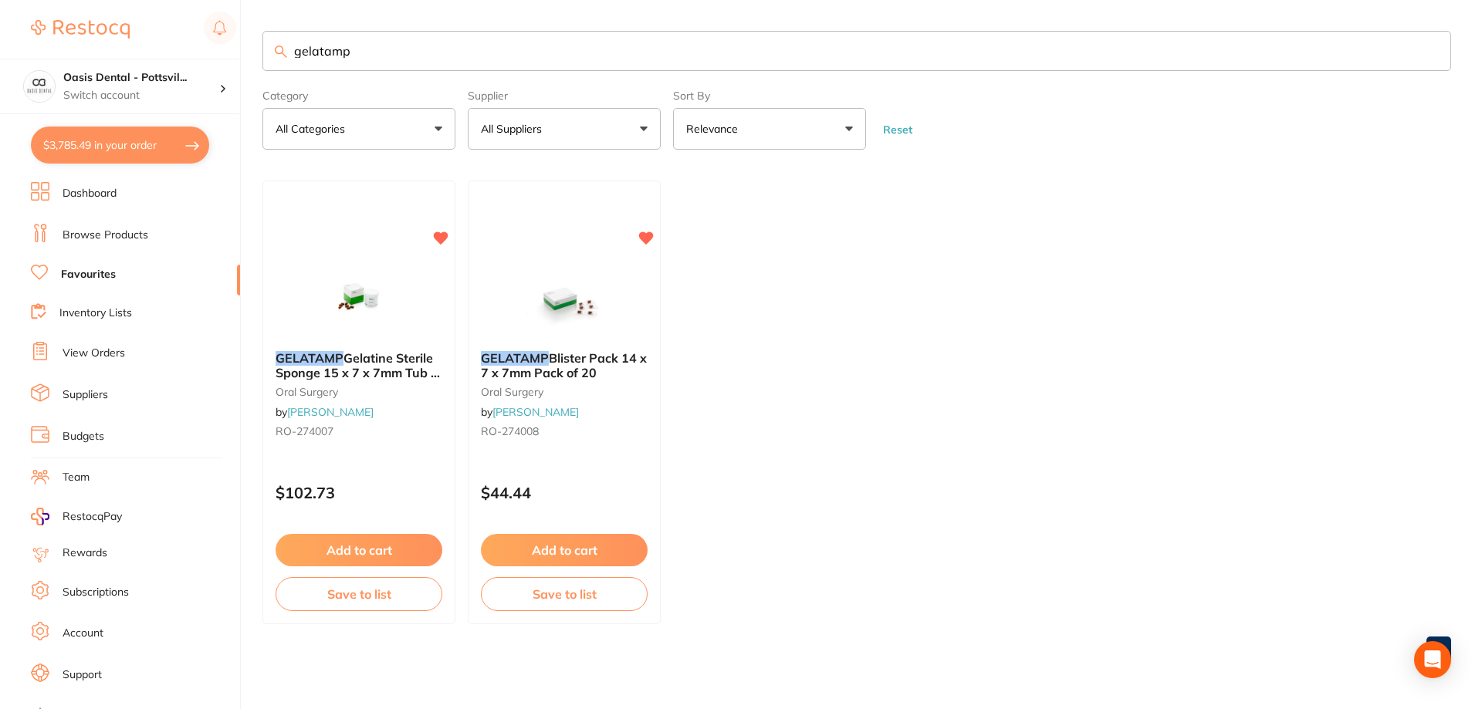  What do you see at coordinates (564, 365) in the screenshot?
I see `span: Blister Pack 14 x 7 x 7mm Pack of 20` at bounding box center [564, 365].